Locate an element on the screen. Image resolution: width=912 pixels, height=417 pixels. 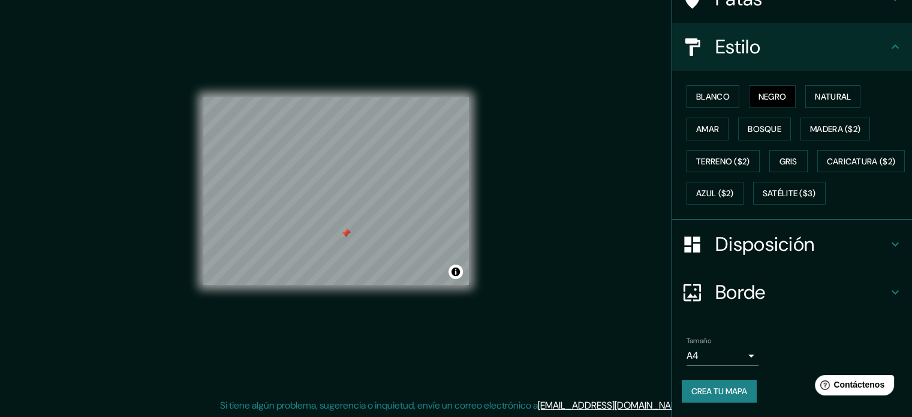
font: Natural is located at coordinates (833, 97).